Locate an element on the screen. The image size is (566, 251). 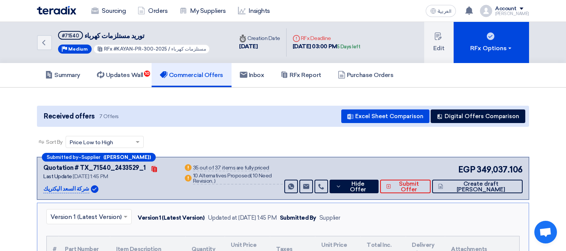
div: 5 Days left is located at coordinates (349, 47).